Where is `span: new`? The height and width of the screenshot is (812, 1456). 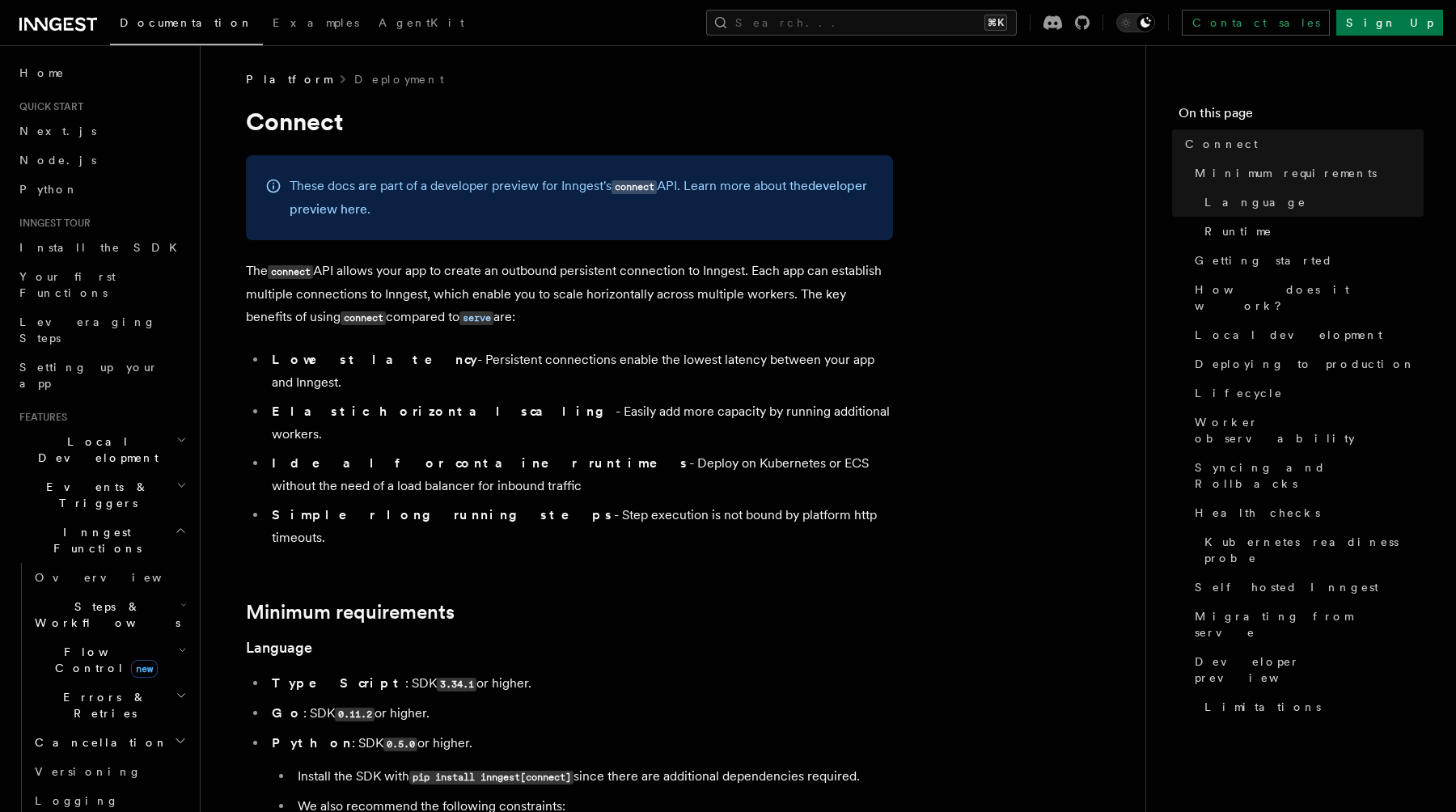
span: new is located at coordinates (144, 669).